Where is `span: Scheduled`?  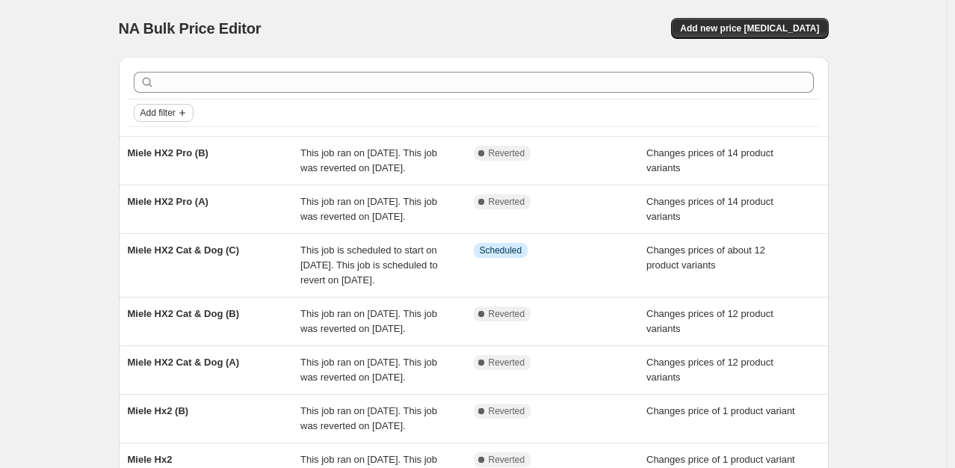
span: Scheduled is located at coordinates (501, 250).